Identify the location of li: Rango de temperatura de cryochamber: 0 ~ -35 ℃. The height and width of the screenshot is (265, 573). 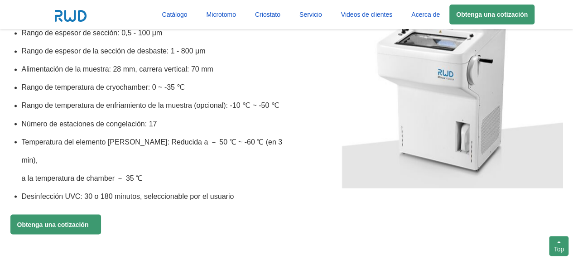
(154, 87).